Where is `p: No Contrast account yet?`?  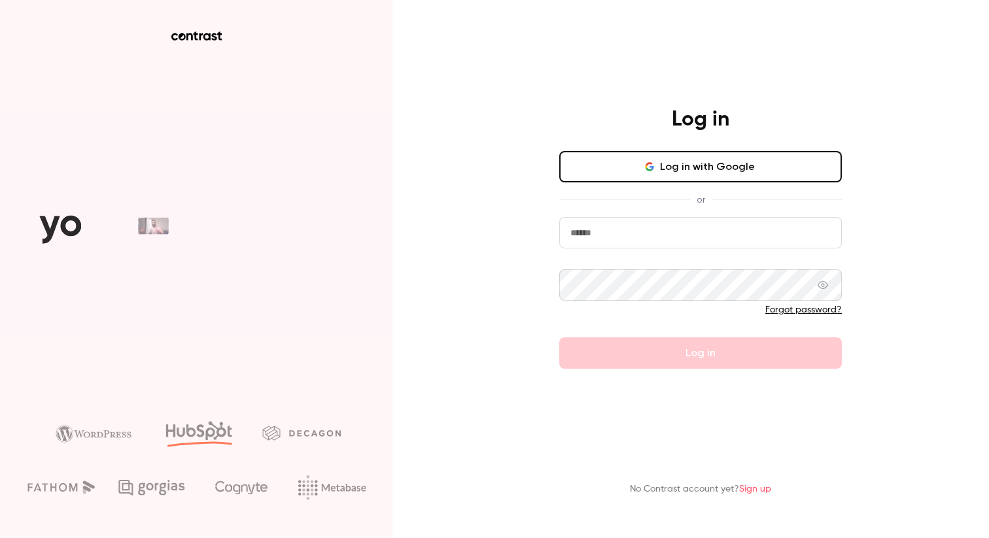
p: No Contrast account yet? is located at coordinates (701, 489).